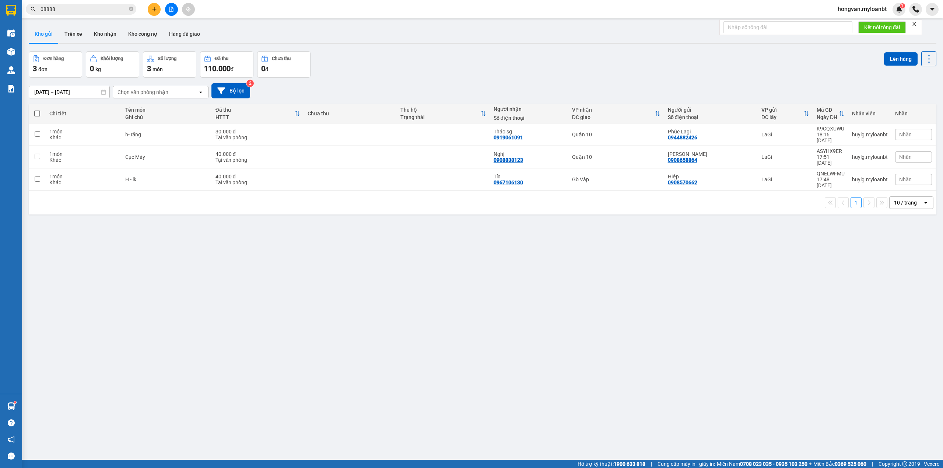 This screenshot has height=468, width=943. I want to click on span: Cung cấp máy in - giấy in:, so click(687, 464).